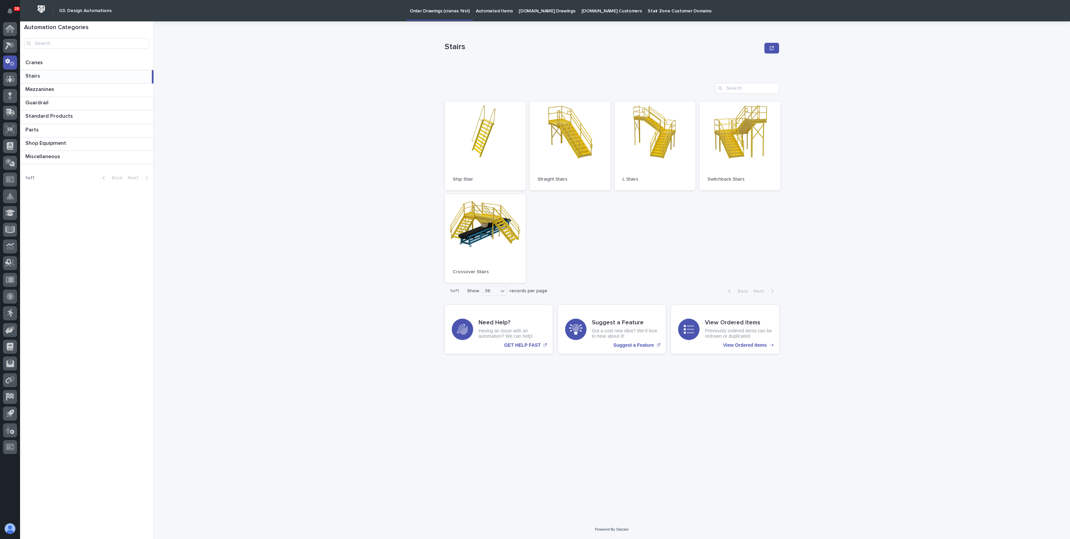 The height and width of the screenshot is (539, 1070). I want to click on p: Show, so click(473, 291).